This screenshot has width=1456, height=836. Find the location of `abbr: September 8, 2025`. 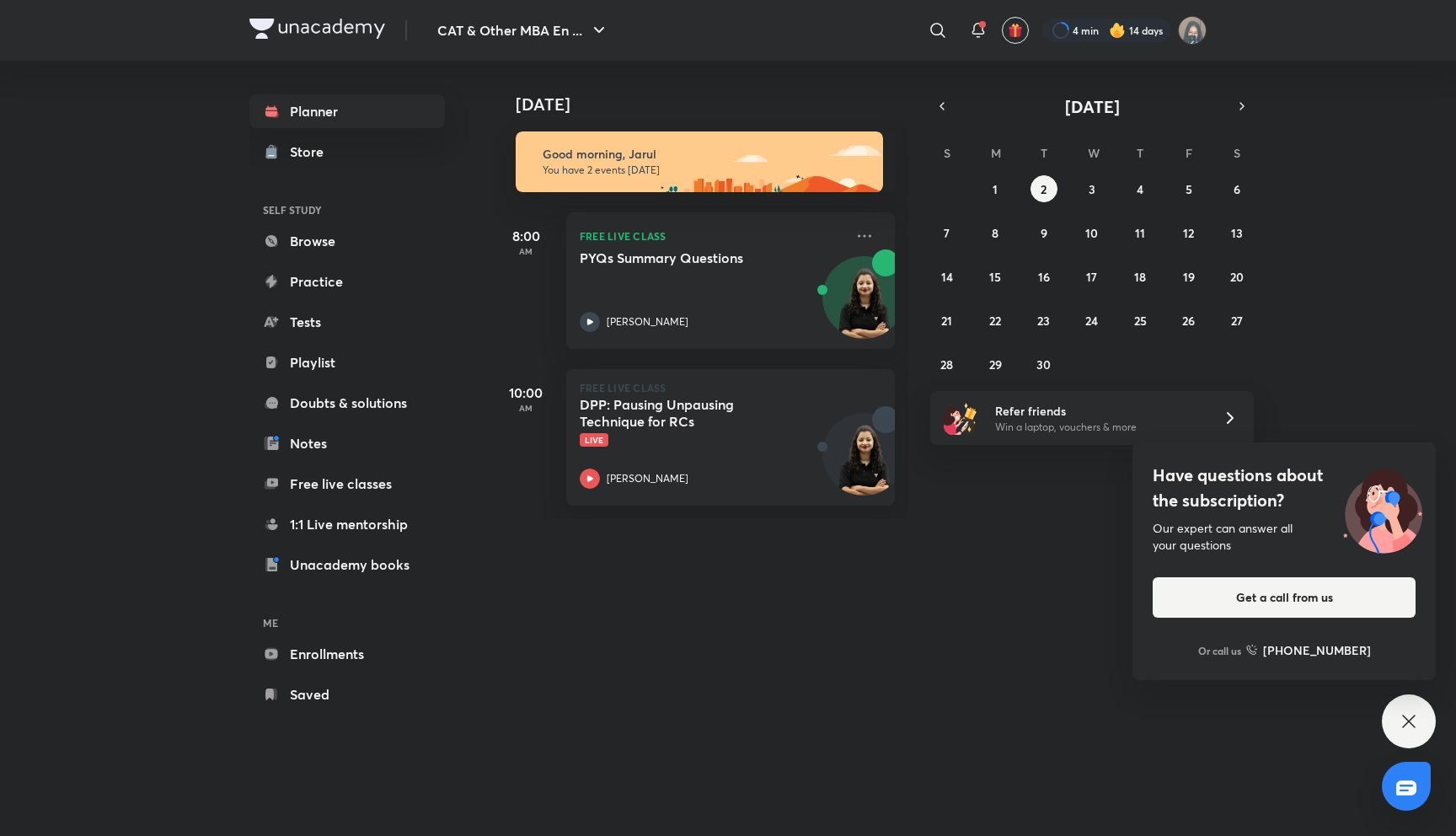

abbr: September 8, 2025 is located at coordinates (995, 232).